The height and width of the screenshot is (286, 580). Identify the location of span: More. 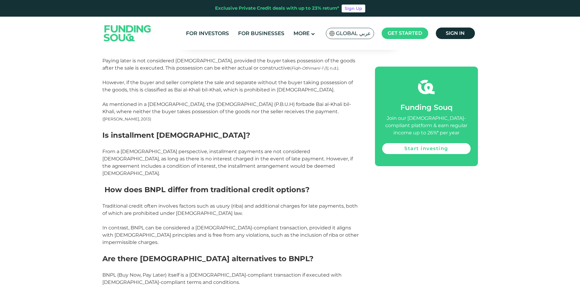
(301, 33).